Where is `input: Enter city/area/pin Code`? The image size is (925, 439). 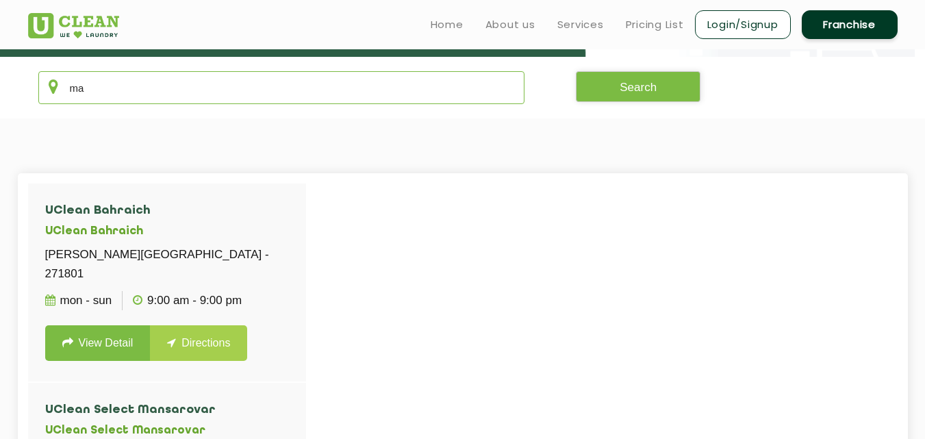 input: Enter city/area/pin Code is located at coordinates (281, 88).